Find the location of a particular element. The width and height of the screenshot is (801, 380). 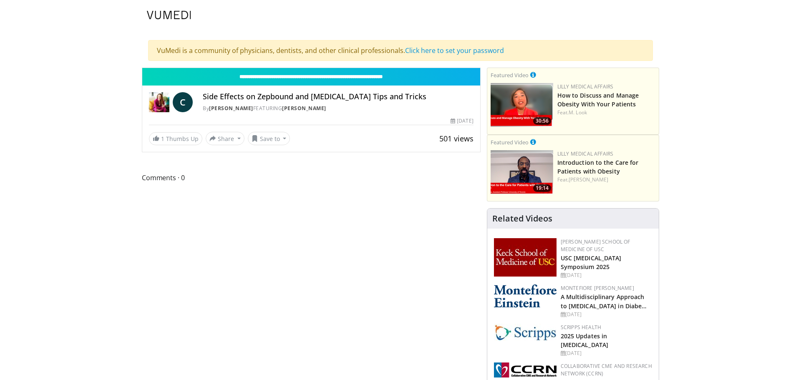

img: a04ee3ba-8487-4636-b0fb-5e8d268f3737.png.150x105_q85_autocrop_double_scale_upscale_version-0.2.png is located at coordinates (525, 370).